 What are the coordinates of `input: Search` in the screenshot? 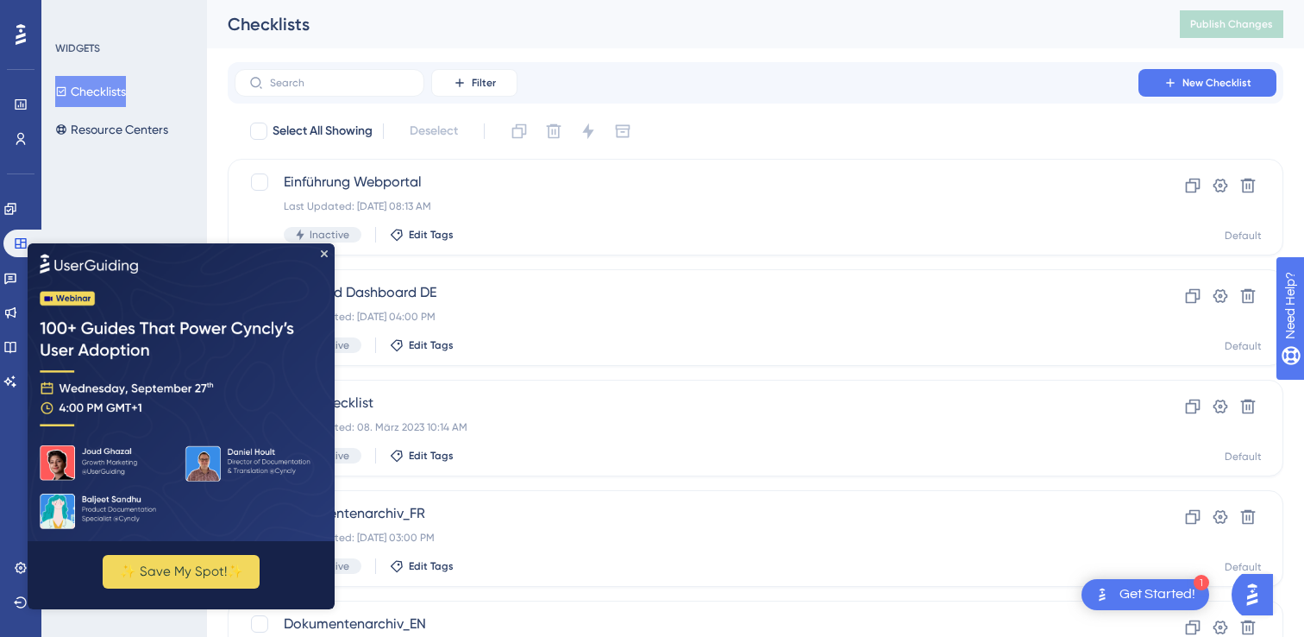 It's located at (340, 83).